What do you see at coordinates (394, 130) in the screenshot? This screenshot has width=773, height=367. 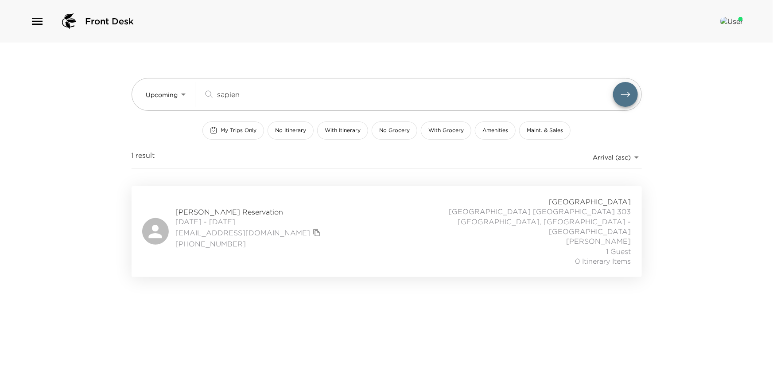 I see `span: No Grocery` at bounding box center [394, 130].